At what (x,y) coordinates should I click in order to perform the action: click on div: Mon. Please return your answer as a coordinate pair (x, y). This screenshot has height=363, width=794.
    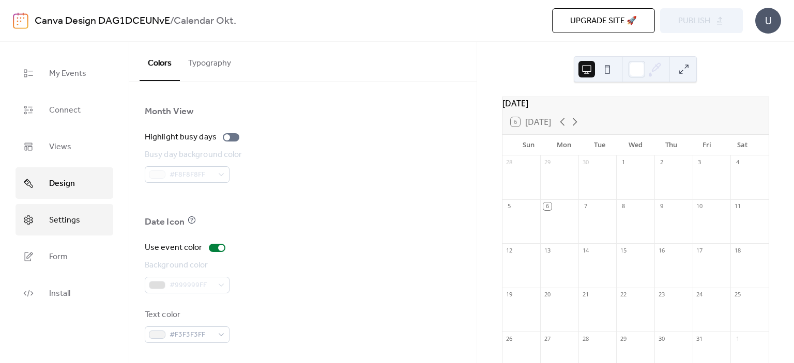
    Looking at the image, I should click on (564, 145).